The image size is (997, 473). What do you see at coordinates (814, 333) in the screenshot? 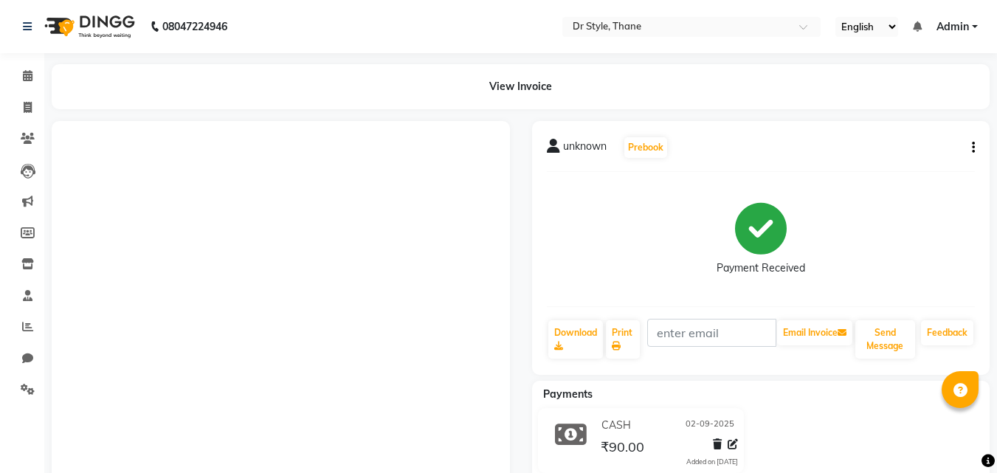
I see `button: Email Invoice` at bounding box center [814, 333].